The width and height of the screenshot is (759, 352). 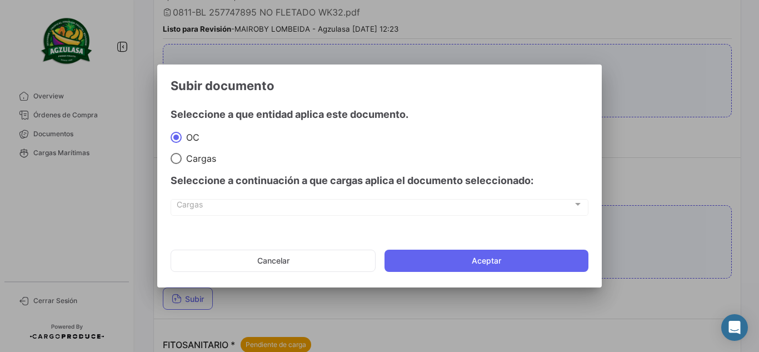 I want to click on h4: Seleccione a continuación a que cargas aplica el documento seleccionado:, so click(x=380, y=181).